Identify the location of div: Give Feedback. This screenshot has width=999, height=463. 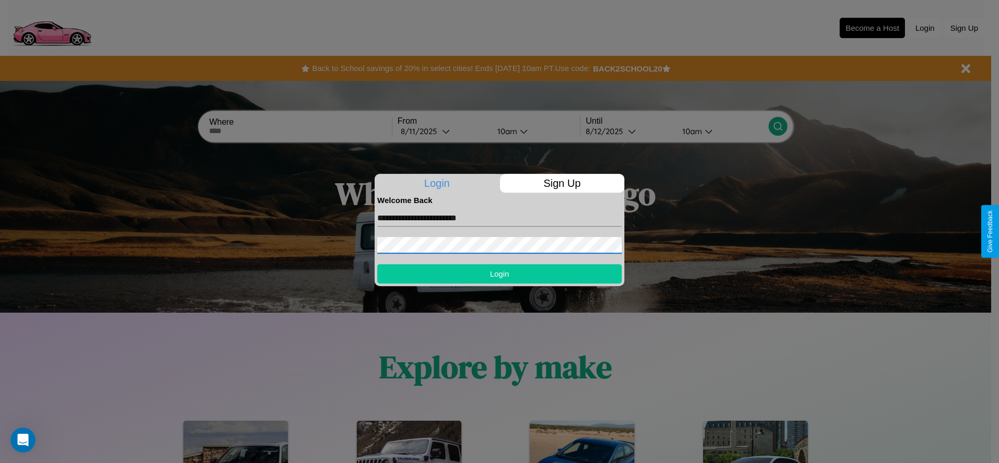
(990, 231).